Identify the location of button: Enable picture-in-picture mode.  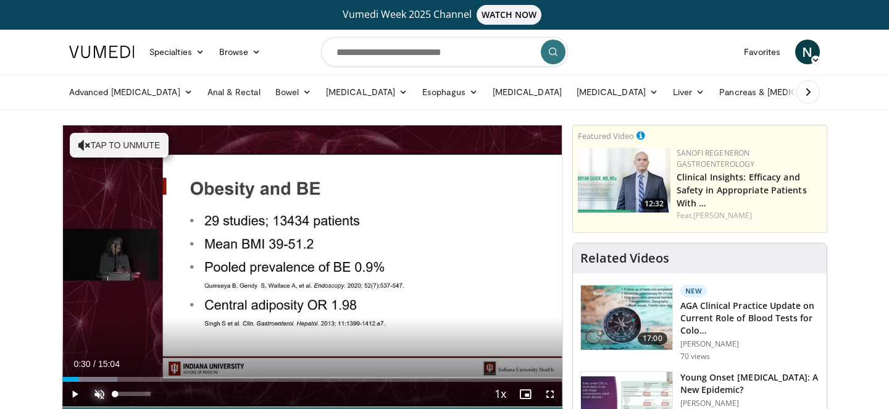
(525, 394).